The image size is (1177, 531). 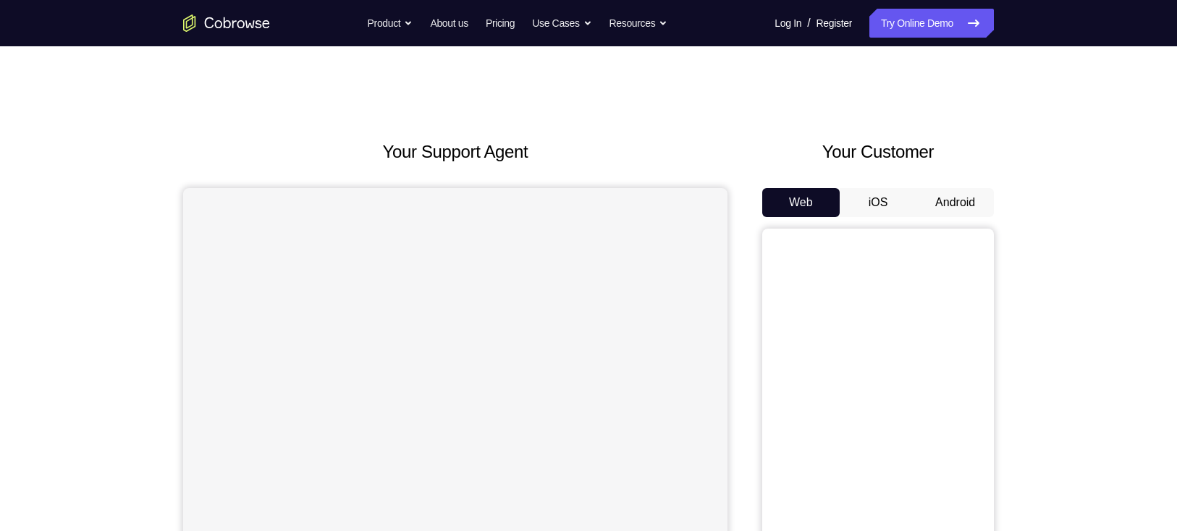 What do you see at coordinates (455, 152) in the screenshot?
I see `h2: Your Support Agent` at bounding box center [455, 152].